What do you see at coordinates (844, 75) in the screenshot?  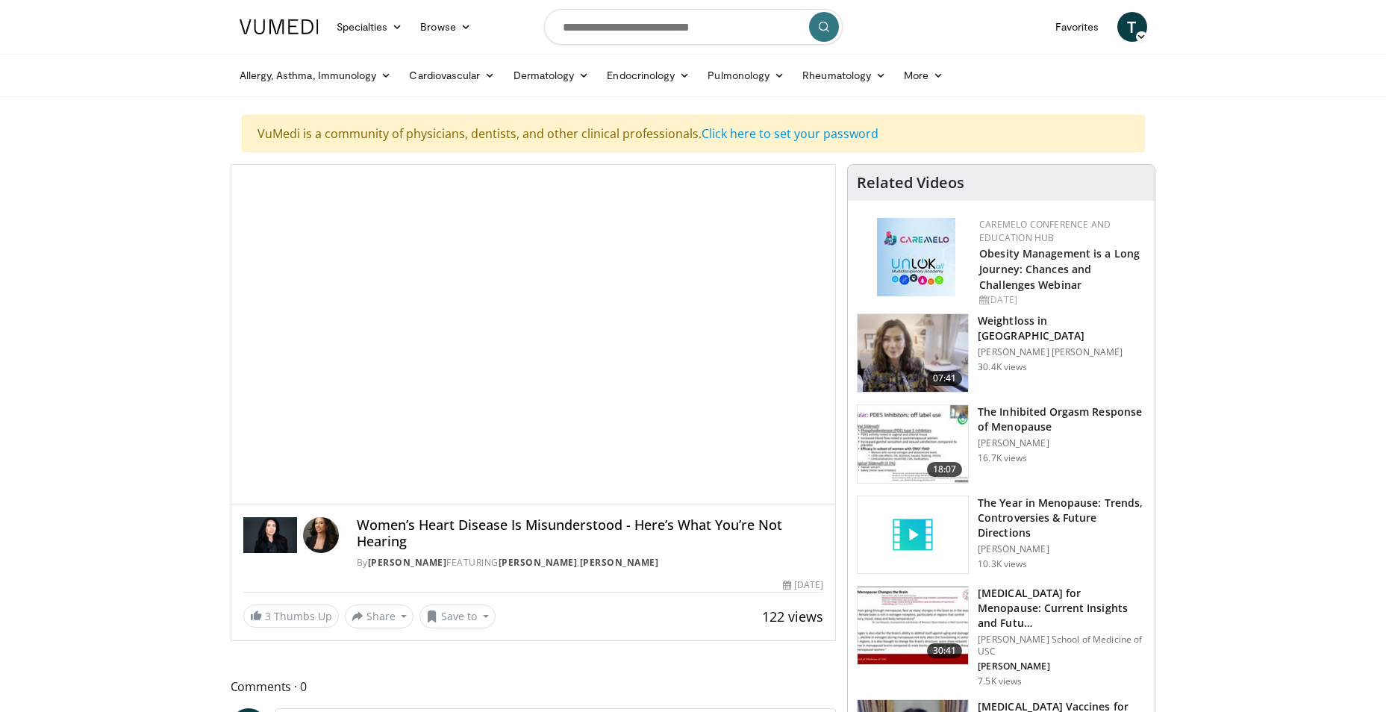 I see `a: Rheumatology` at bounding box center [844, 75].